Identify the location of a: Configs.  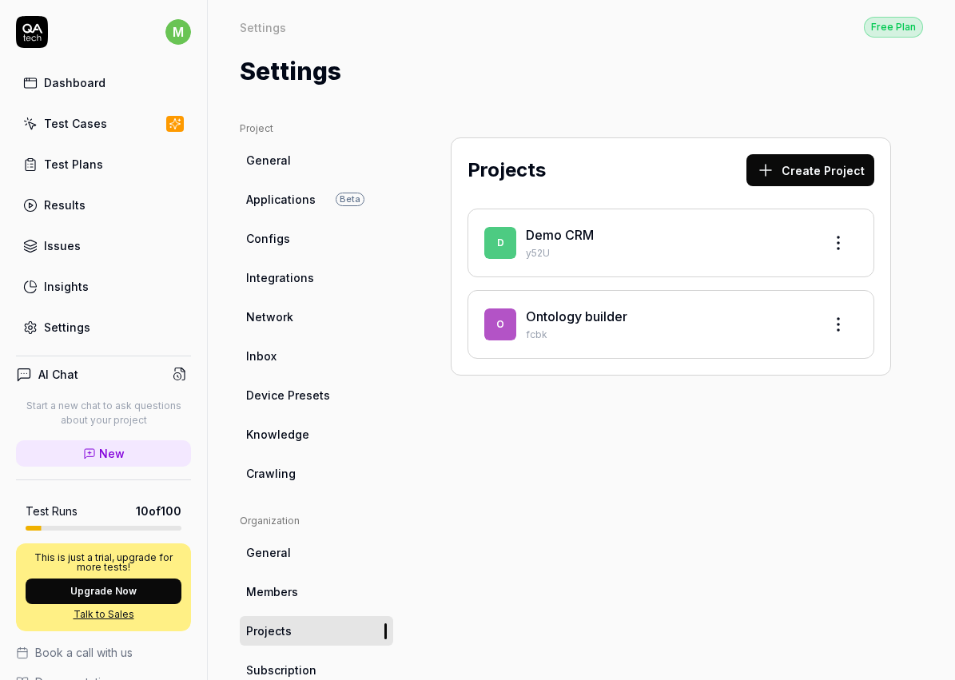
(316, 238).